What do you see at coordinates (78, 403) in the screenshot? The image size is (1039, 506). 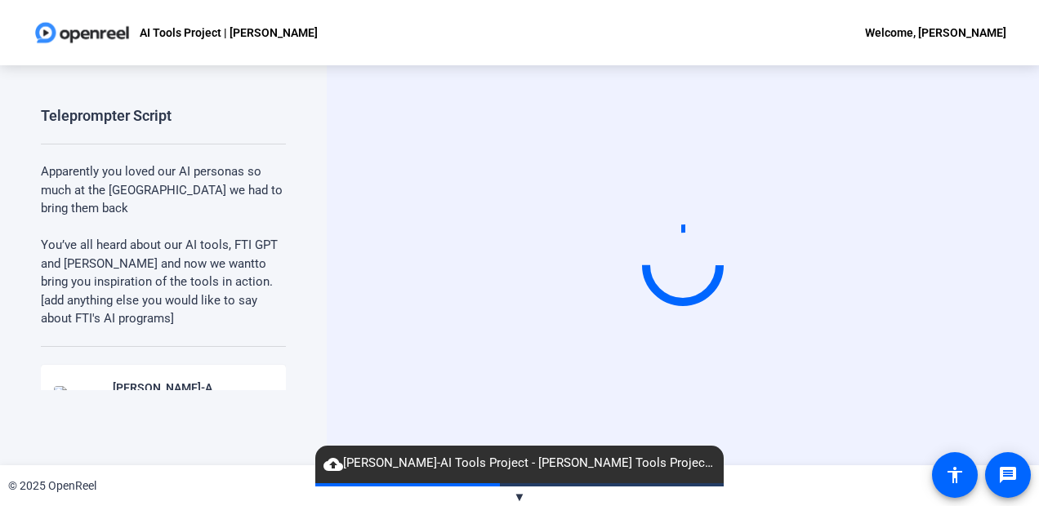 I see `img: thumb-nail` at bounding box center [78, 403].